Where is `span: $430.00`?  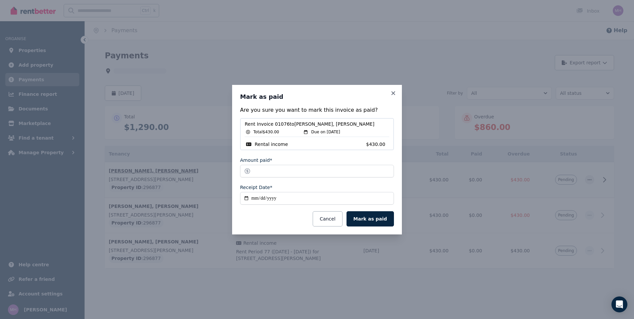
span: $430.00 is located at coordinates (378, 144).